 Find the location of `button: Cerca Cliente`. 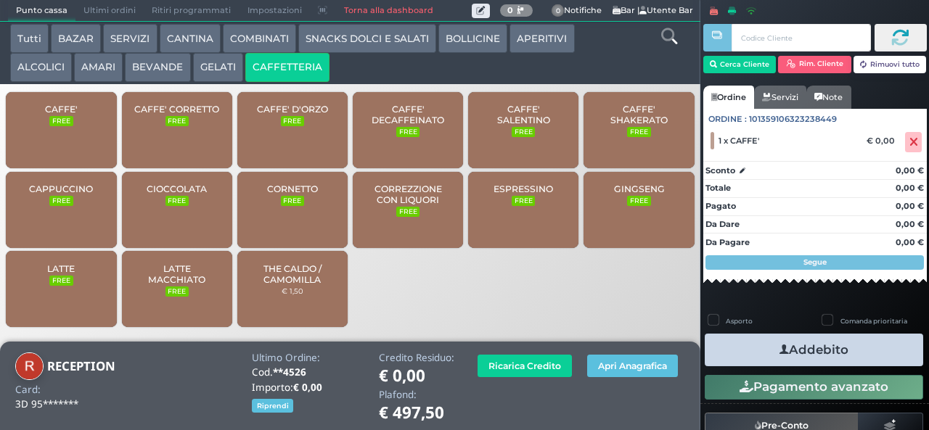

button: Cerca Cliente is located at coordinates (739, 65).